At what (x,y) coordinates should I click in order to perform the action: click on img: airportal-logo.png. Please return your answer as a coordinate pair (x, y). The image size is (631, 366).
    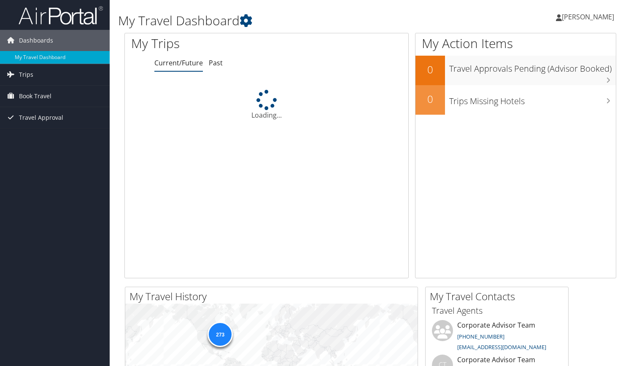
    Looking at the image, I should click on (61, 15).